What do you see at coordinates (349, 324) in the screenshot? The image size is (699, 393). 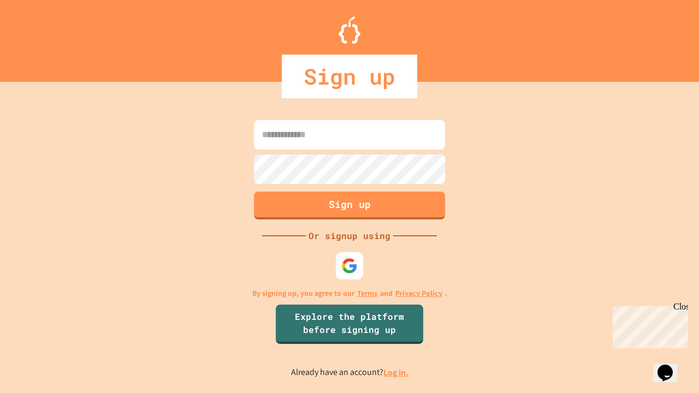 I see `a: Explore the platform before signing up` at bounding box center [349, 324].